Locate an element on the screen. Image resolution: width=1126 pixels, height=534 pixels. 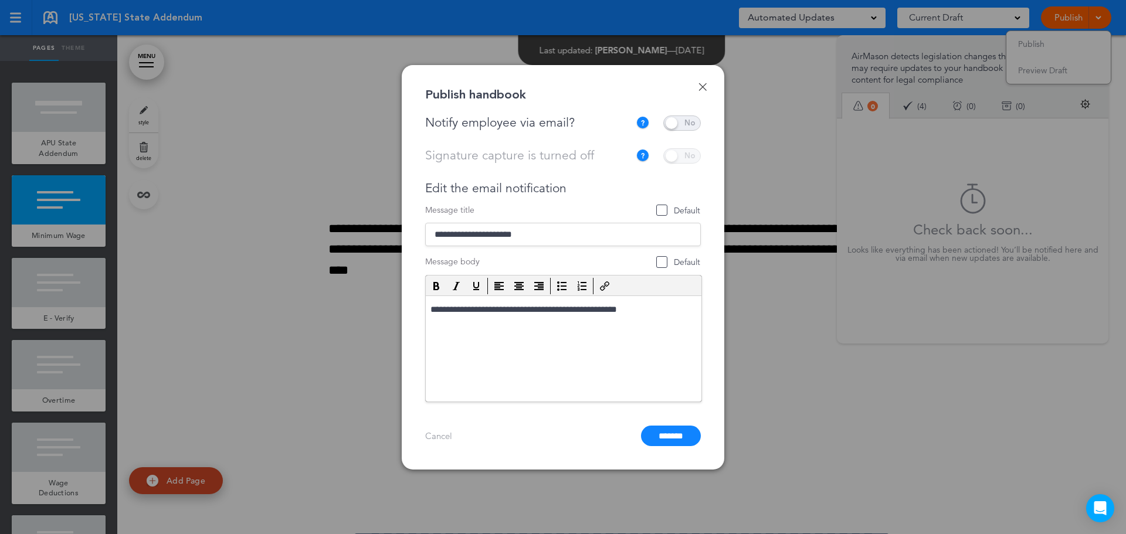
div: Open Intercom Messenger is located at coordinates (1100, 509).